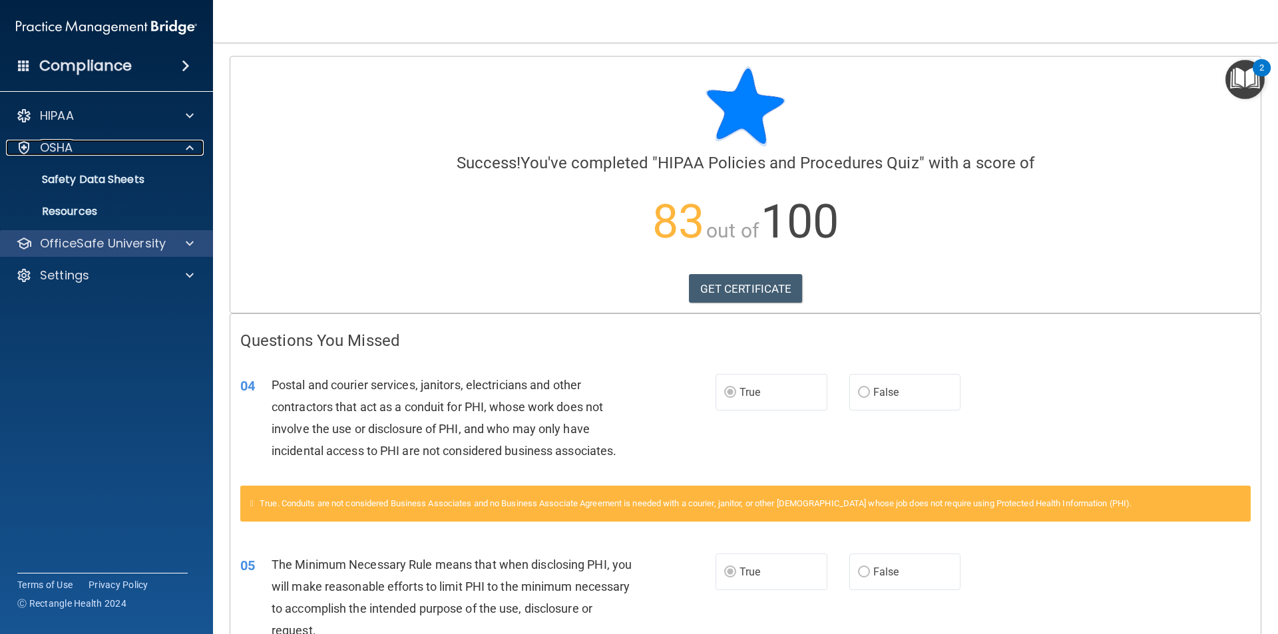 The height and width of the screenshot is (634, 1278). What do you see at coordinates (696, 503) in the screenshot?
I see `span: True. Conduits are not considered Business Associates and no Business Associate Agreement is need...` at bounding box center [696, 503].